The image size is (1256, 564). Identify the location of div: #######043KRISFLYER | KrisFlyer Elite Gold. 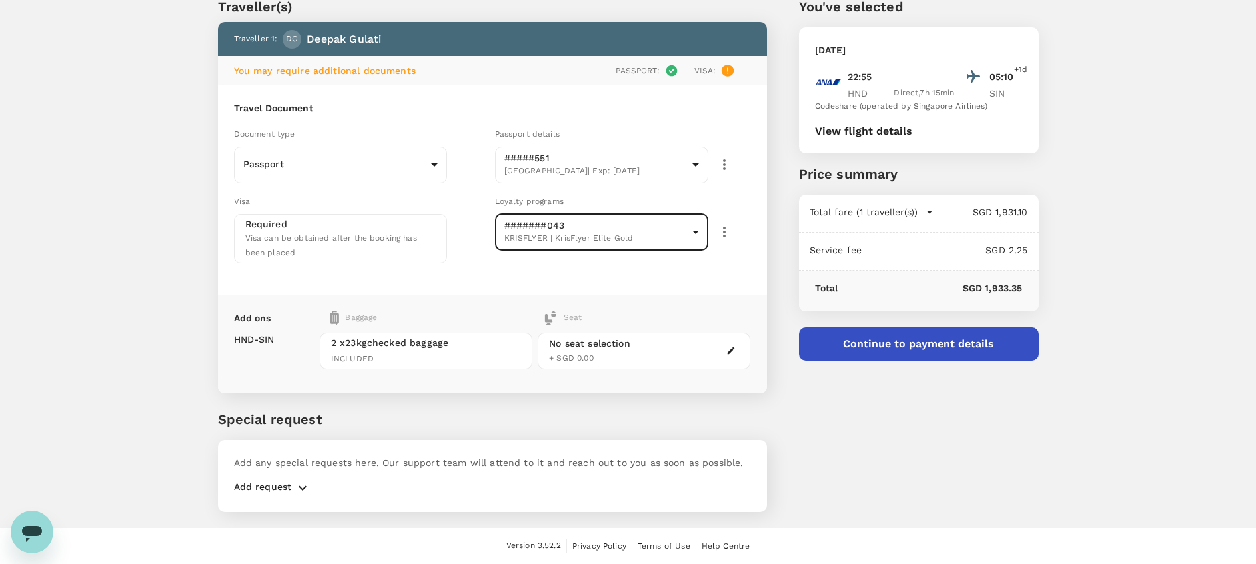
(602, 232).